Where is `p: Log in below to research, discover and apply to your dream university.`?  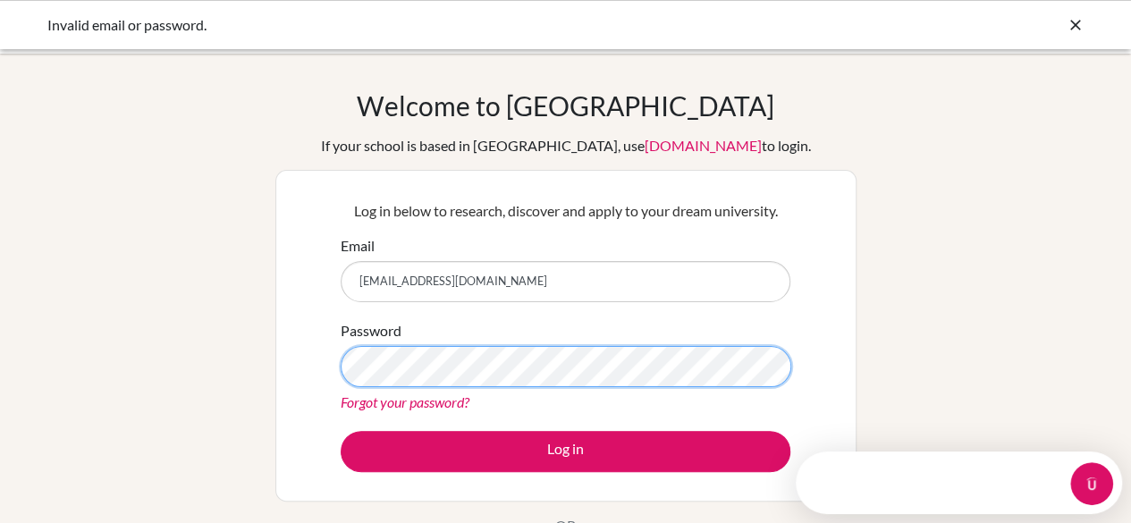 p: Log in below to research, discover and apply to your dream university. is located at coordinates (565, 211).